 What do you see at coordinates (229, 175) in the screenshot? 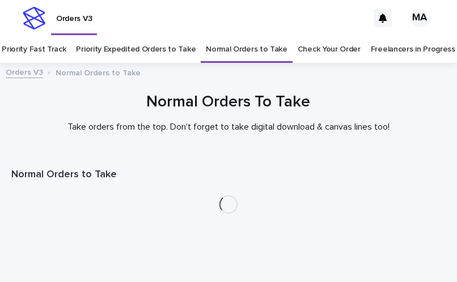
I see `h1: Normal Orders to Take` at bounding box center [229, 175].